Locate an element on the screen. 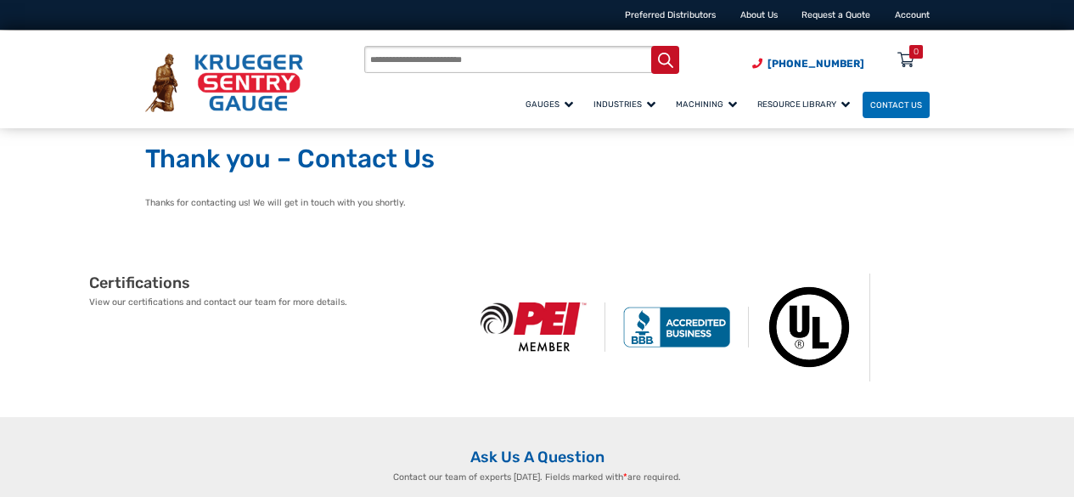 This screenshot has height=497, width=1074. a: Preferred Distributors is located at coordinates (670, 14).